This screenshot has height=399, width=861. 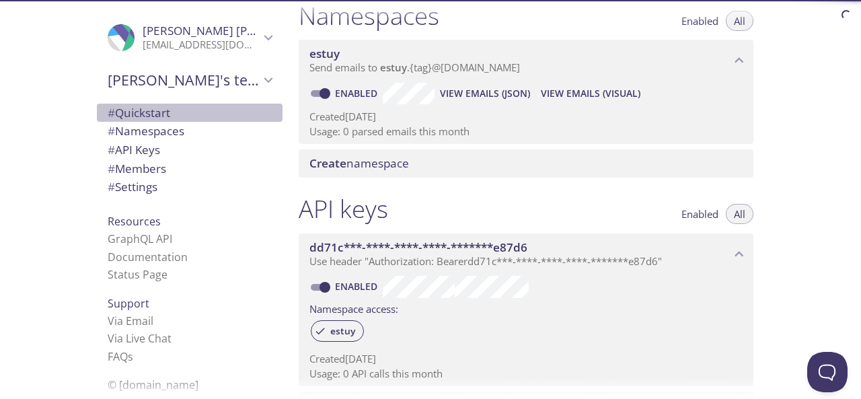 What do you see at coordinates (137, 274) in the screenshot?
I see `a: Status Page` at bounding box center [137, 274].